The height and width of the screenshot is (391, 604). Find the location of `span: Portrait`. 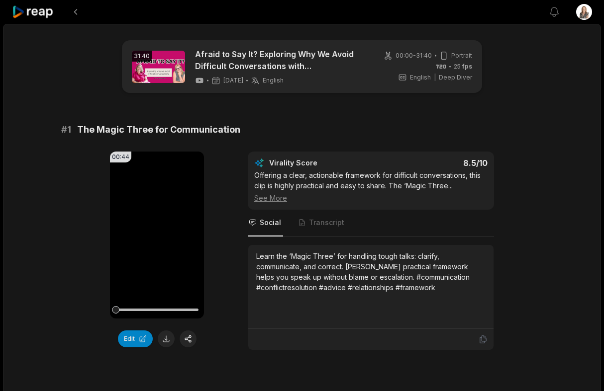

span: Portrait is located at coordinates (462, 56).